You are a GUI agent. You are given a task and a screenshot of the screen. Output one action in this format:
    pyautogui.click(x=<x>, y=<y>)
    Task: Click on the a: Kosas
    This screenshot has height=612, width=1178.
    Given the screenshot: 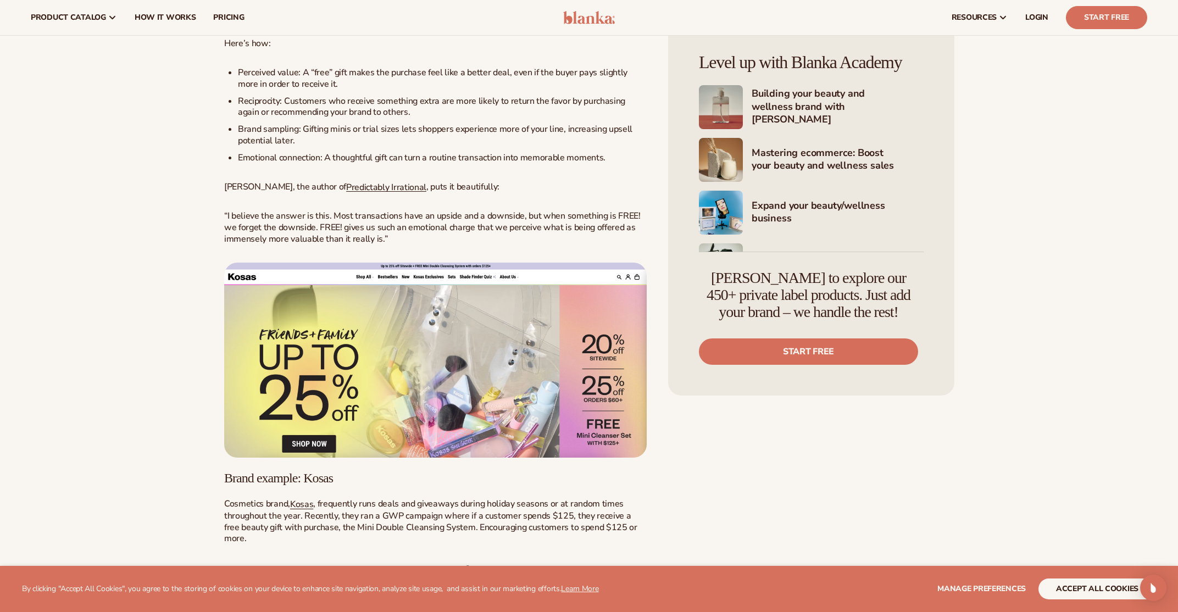 What is the action you would take?
    pyautogui.click(x=302, y=504)
    